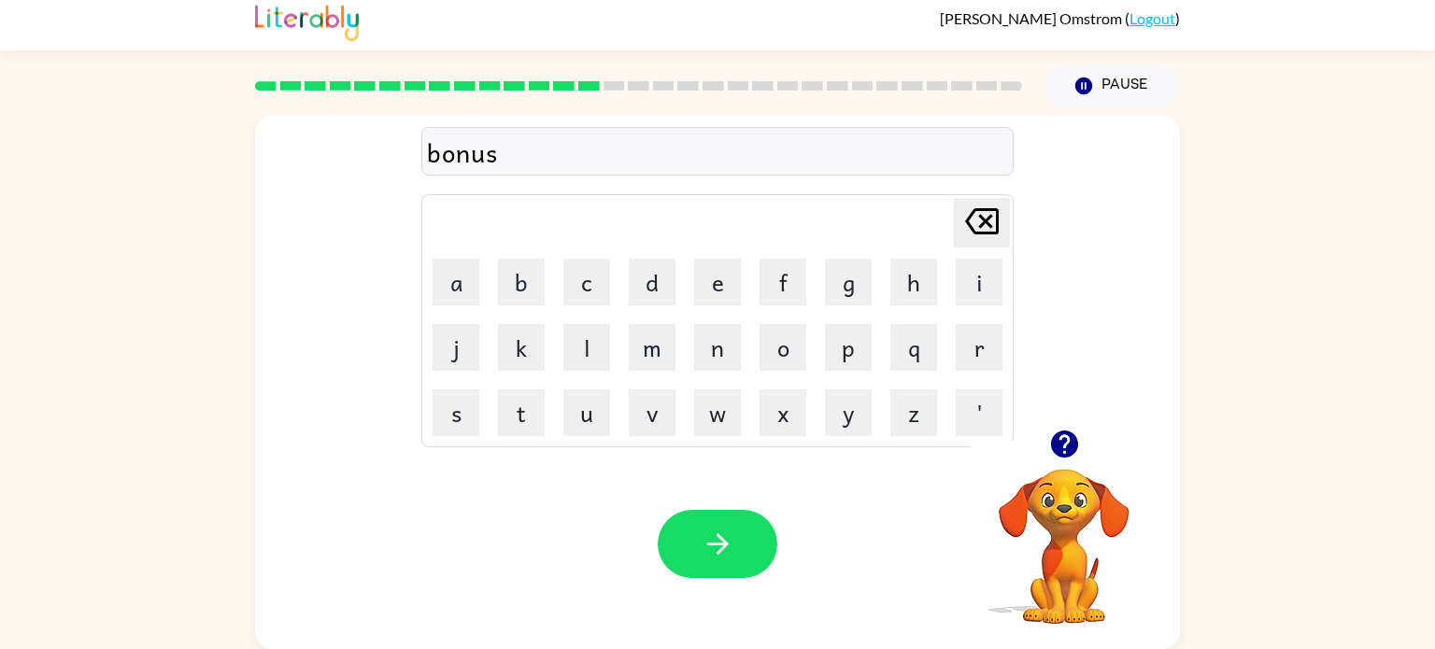 This screenshot has height=649, width=1435. I want to click on button: x, so click(783, 413).